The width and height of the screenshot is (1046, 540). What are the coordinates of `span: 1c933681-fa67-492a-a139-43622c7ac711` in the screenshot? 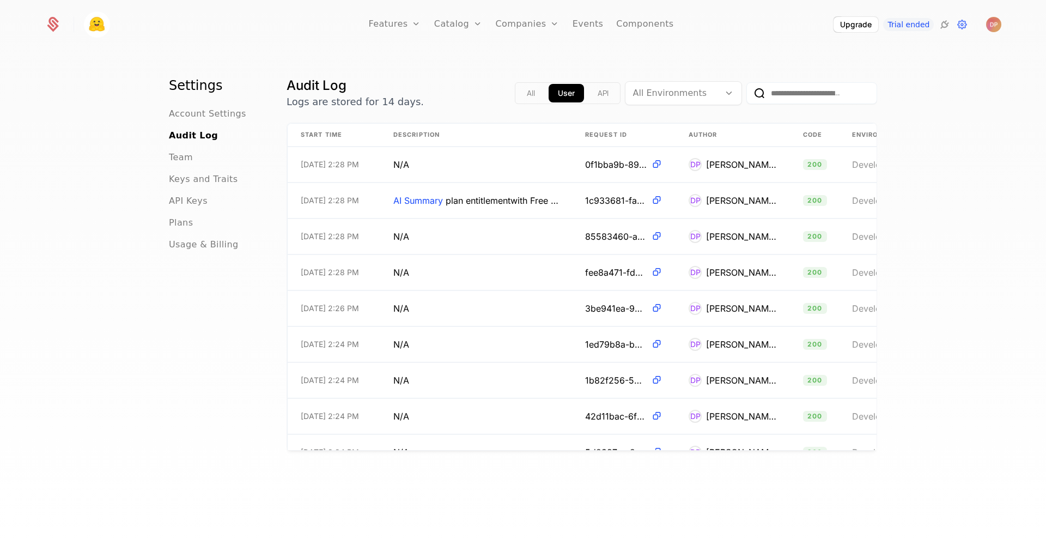 It's located at (616, 201).